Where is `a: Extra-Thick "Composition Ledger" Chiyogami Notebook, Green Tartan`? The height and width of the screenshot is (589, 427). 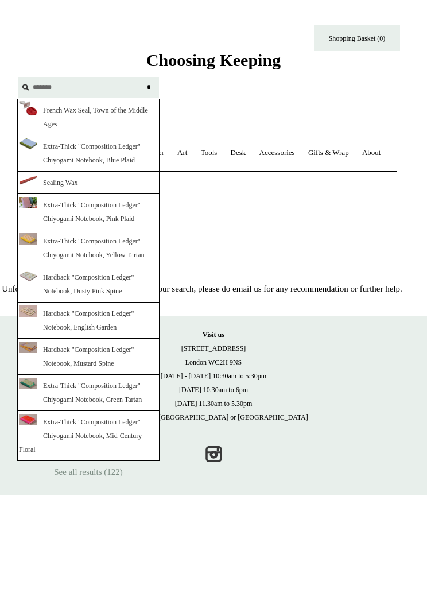 a: Extra-Thick "Composition Ledger" Chiyogami Notebook, Green Tartan is located at coordinates (88, 393).